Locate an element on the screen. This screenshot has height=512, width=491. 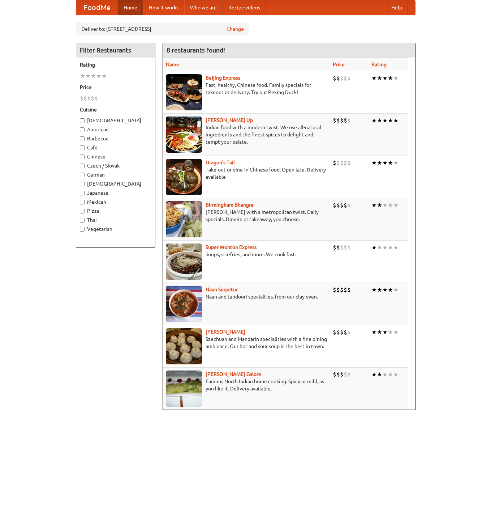
a: Who we are is located at coordinates (204, 8).